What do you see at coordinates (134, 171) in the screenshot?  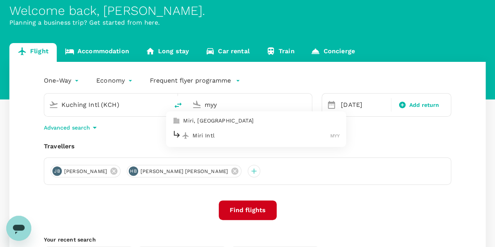 I see `div: HB` at bounding box center [134, 171].